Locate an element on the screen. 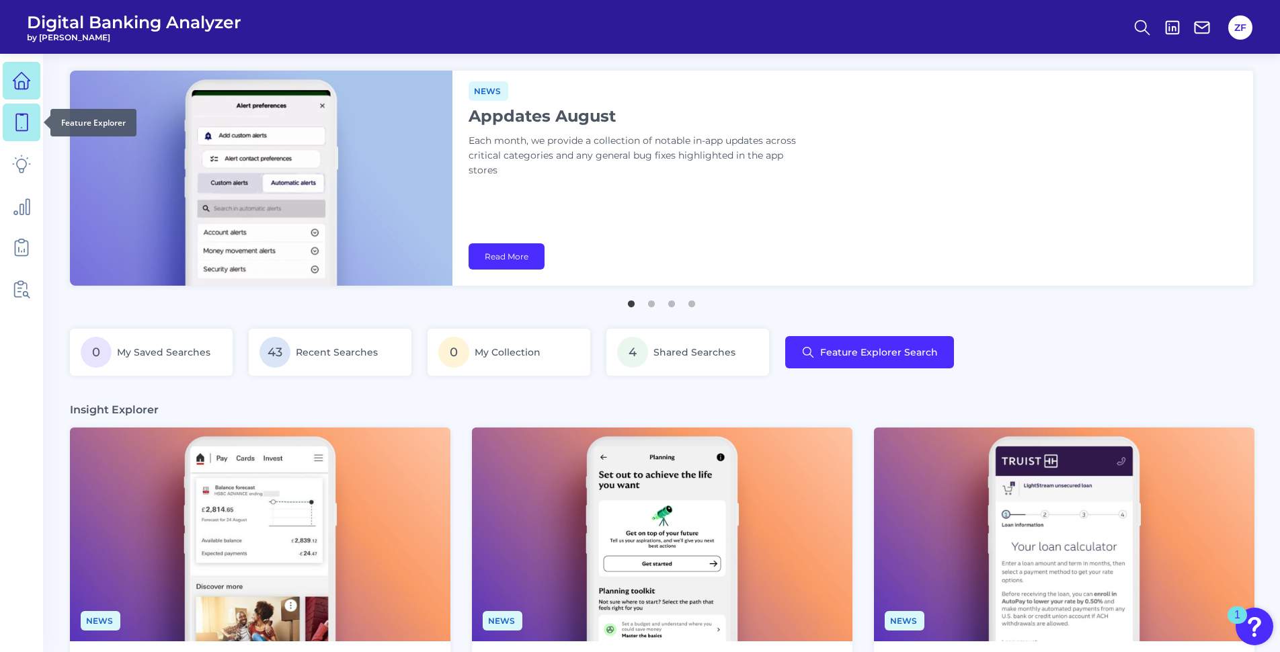 The width and height of the screenshot is (1280, 652). button: 3 is located at coordinates (672, 301).